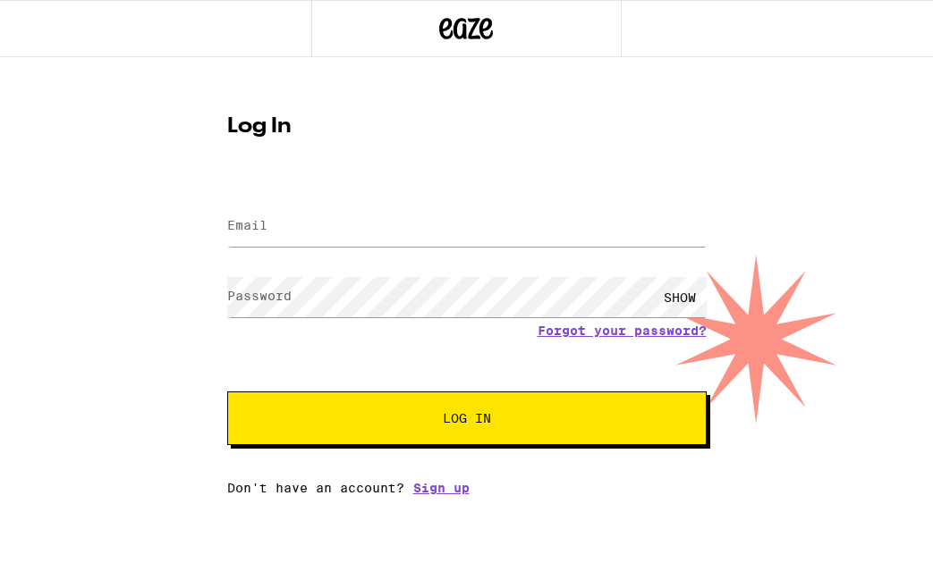  I want to click on a: Sign up, so click(441, 488).